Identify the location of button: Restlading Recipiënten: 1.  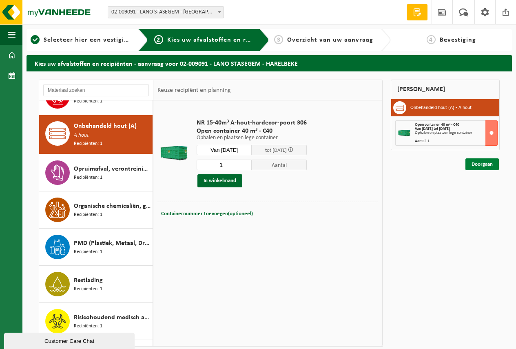
(96, 284).